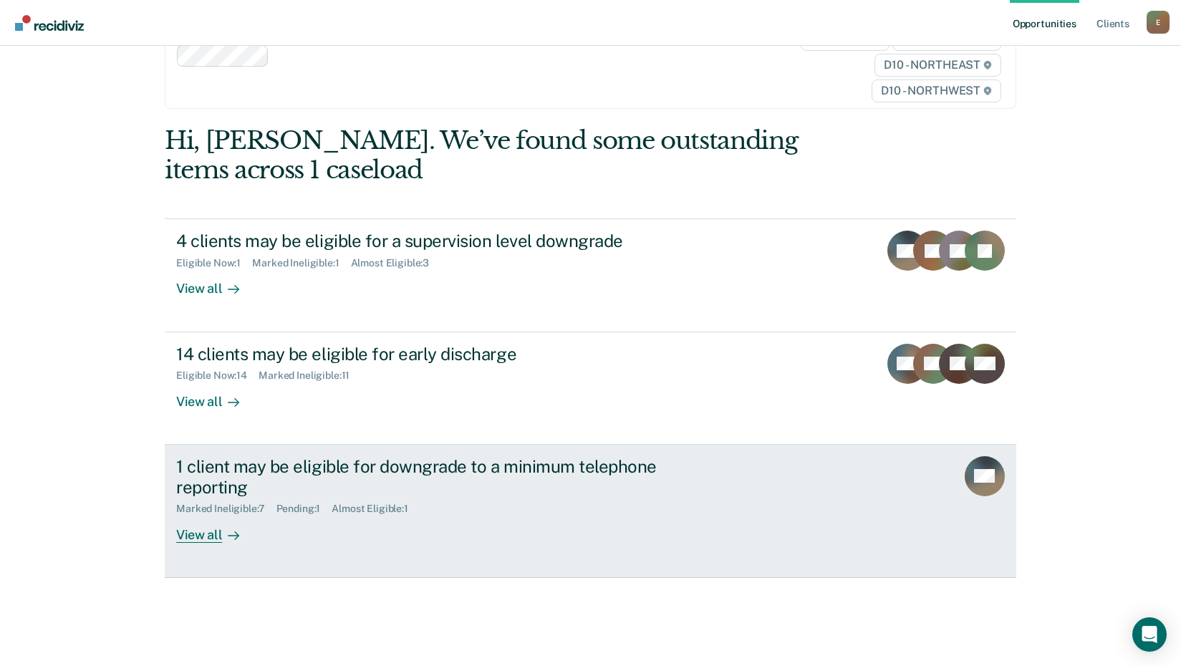  What do you see at coordinates (375, 509) in the screenshot?
I see `div: Almost Eligible : 1` at bounding box center [375, 509].